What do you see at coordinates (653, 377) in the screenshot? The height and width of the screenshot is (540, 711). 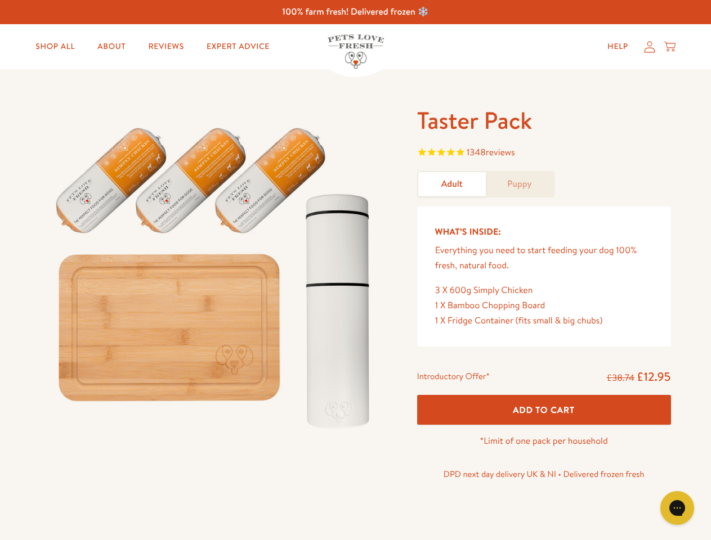 I see `span: £12.95` at bounding box center [653, 377].